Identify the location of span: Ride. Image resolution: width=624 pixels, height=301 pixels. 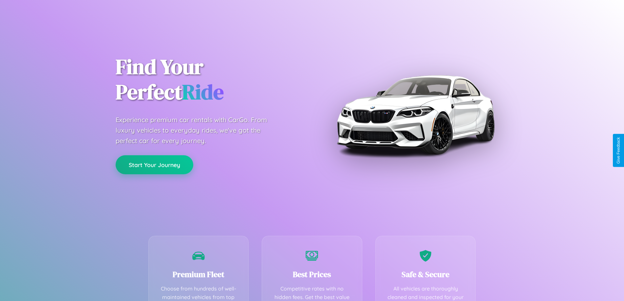
(203, 92).